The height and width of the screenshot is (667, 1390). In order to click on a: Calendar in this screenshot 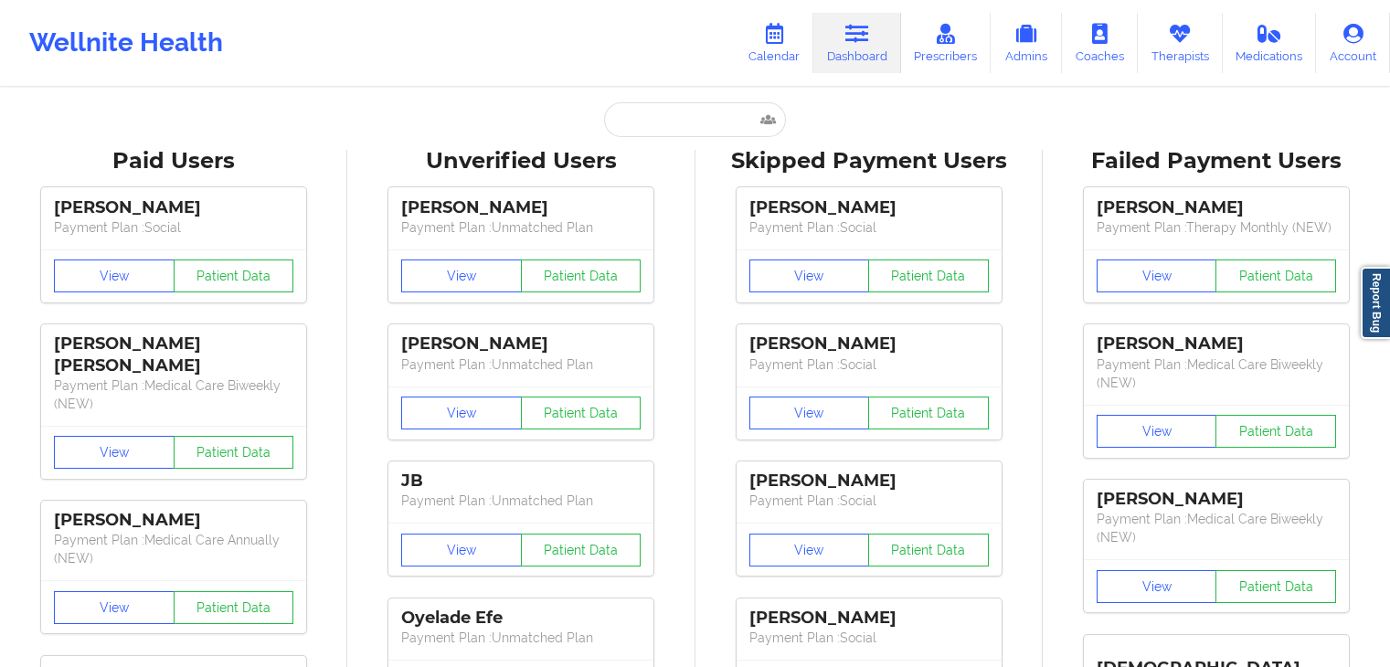, I will do `click(774, 43)`.